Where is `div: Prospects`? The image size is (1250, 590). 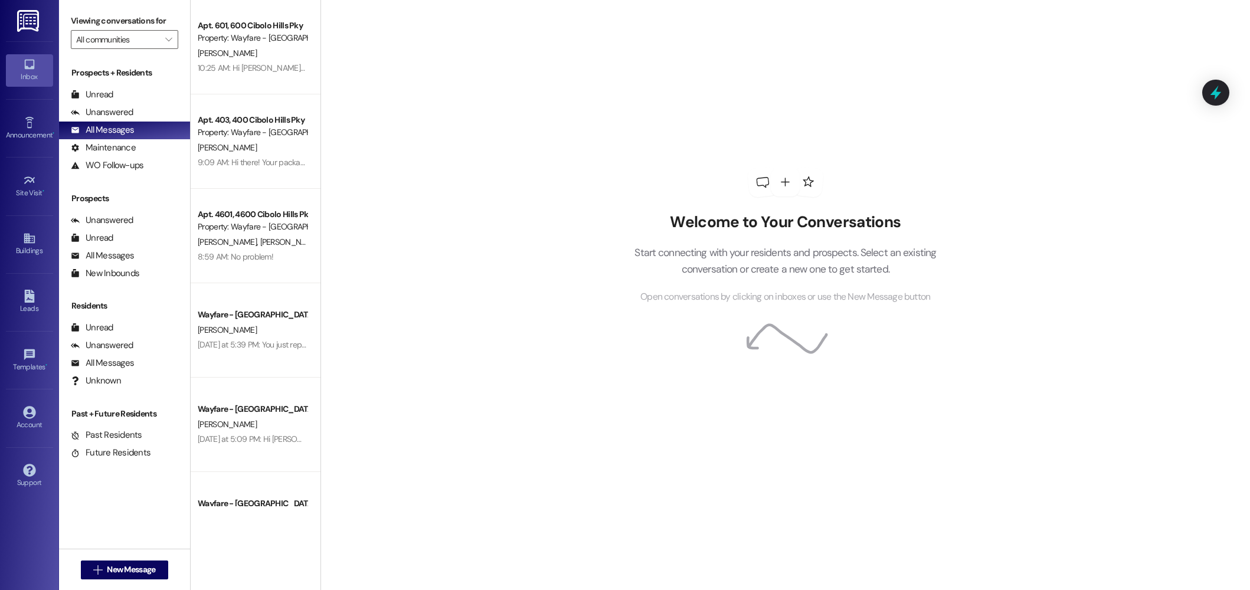 div: Prospects is located at coordinates (125, 198).